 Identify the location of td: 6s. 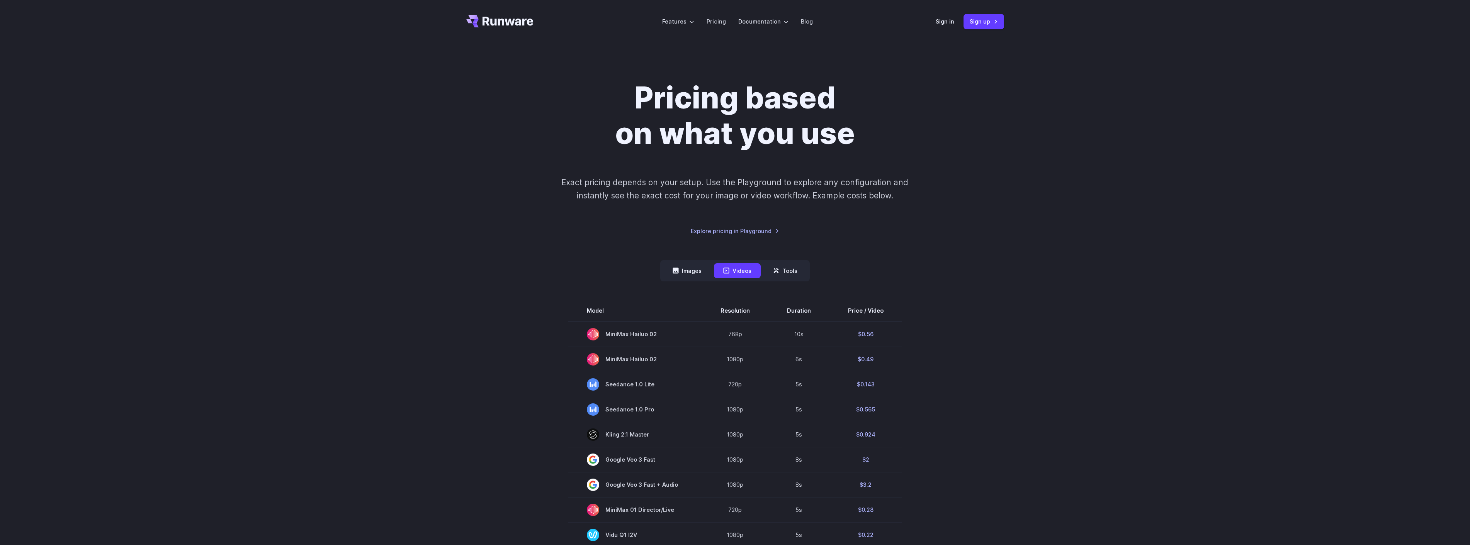
(799, 359).